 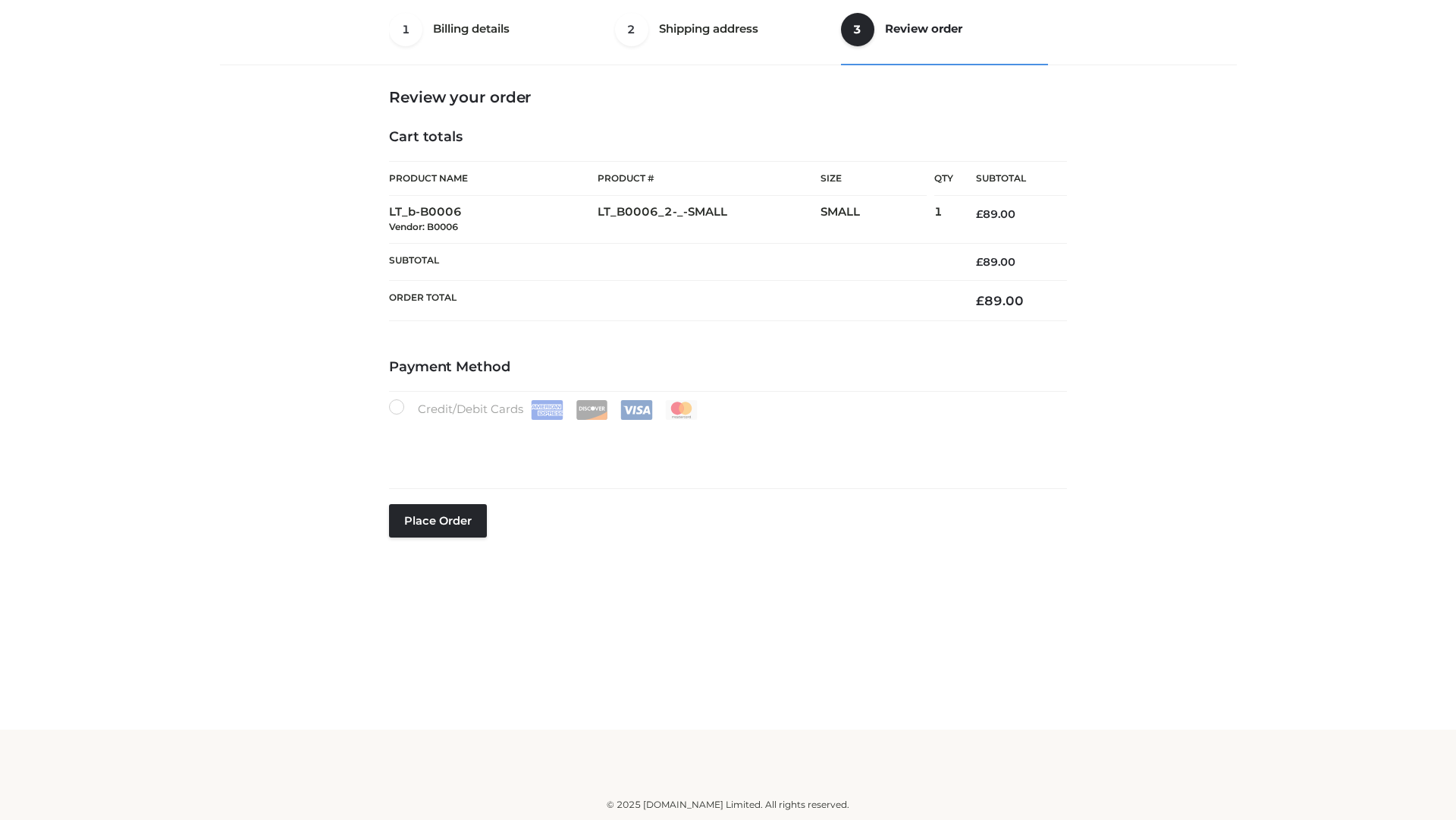 What do you see at coordinates (493, 178) in the screenshot?
I see `th: Product Name` at bounding box center [493, 178].